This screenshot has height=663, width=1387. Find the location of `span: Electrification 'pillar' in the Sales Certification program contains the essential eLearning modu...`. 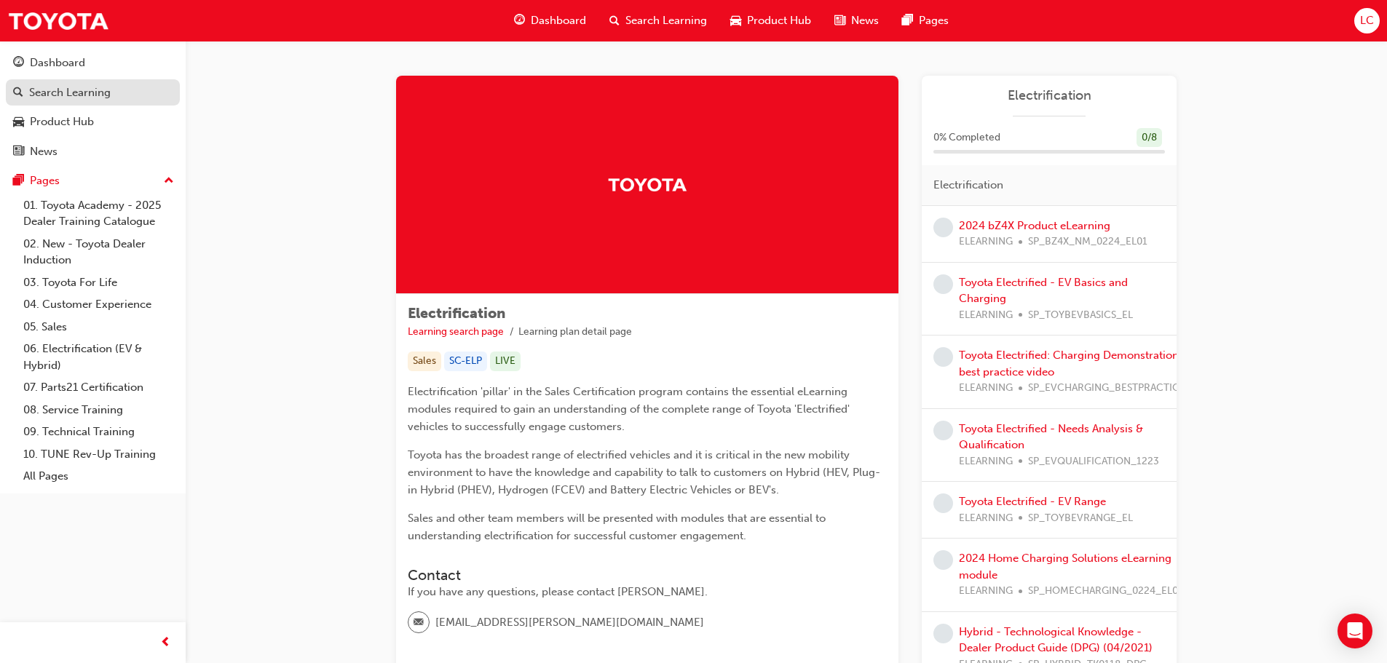

span: Electrification 'pillar' in the Sales Certification program contains the essential eLearning modu... is located at coordinates (630, 409).